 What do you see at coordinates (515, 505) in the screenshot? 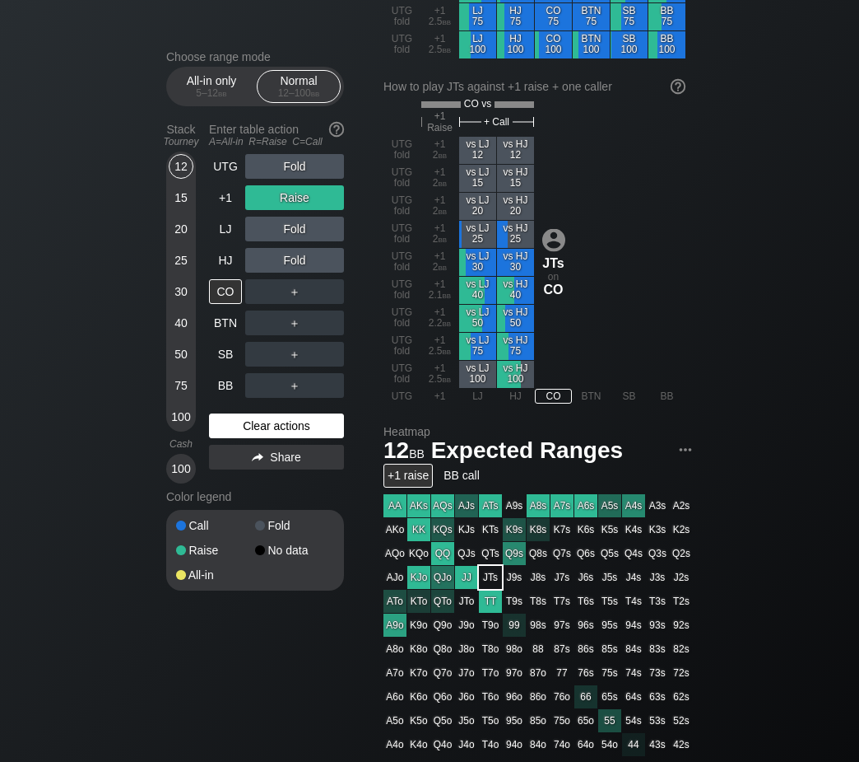
I see `div: A9s` at bounding box center [515, 505].